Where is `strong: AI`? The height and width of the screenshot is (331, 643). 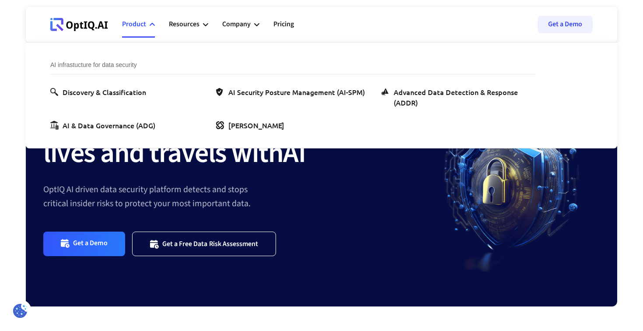
strong: AI is located at coordinates (294, 153).